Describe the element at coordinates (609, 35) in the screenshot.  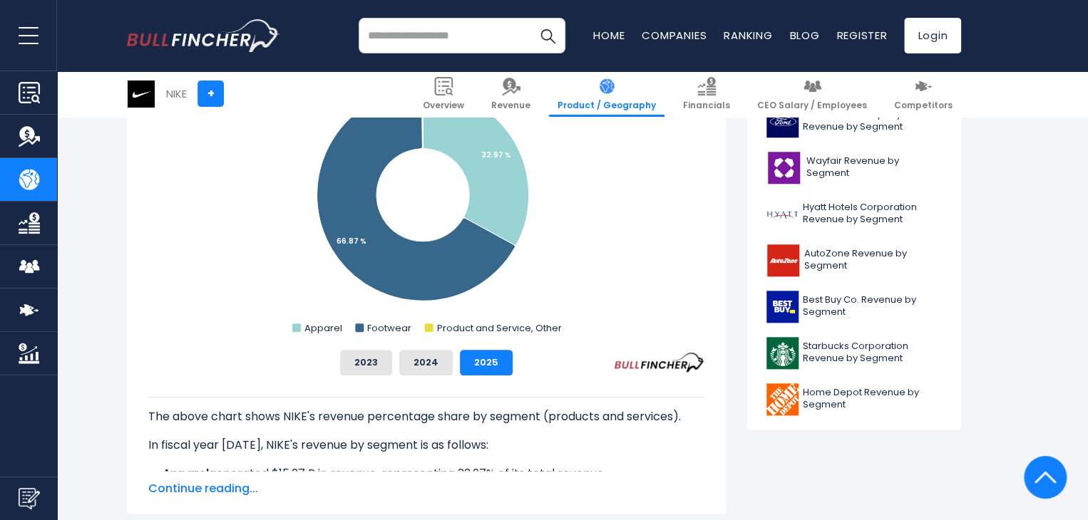
I see `a: Home` at that location.